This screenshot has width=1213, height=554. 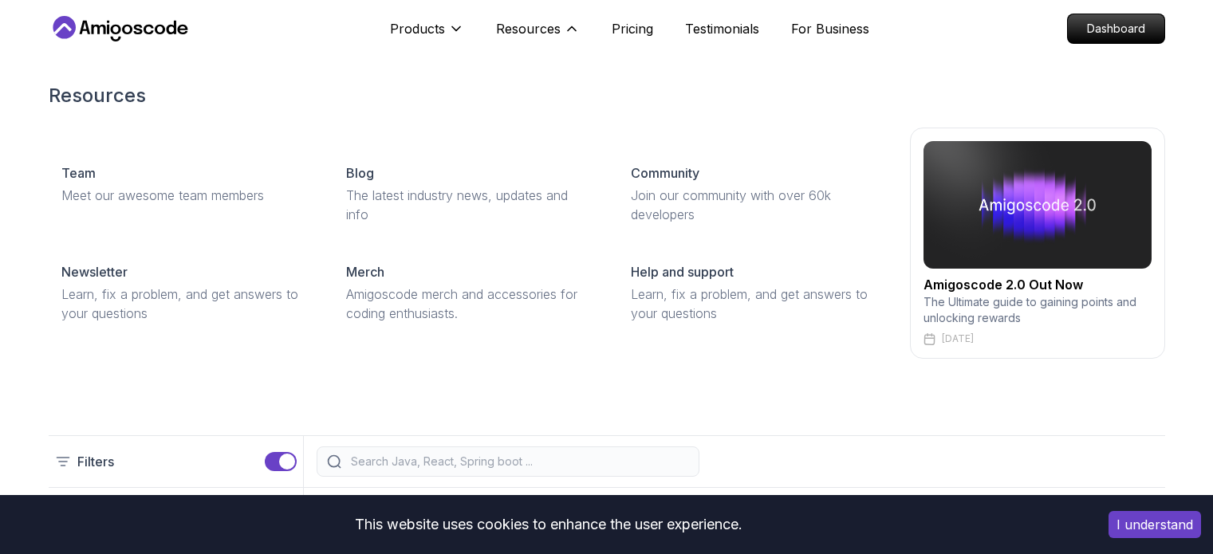 What do you see at coordinates (1037, 285) in the screenshot?
I see `h2: Amigoscode 2.0 Out Now` at bounding box center [1037, 285].